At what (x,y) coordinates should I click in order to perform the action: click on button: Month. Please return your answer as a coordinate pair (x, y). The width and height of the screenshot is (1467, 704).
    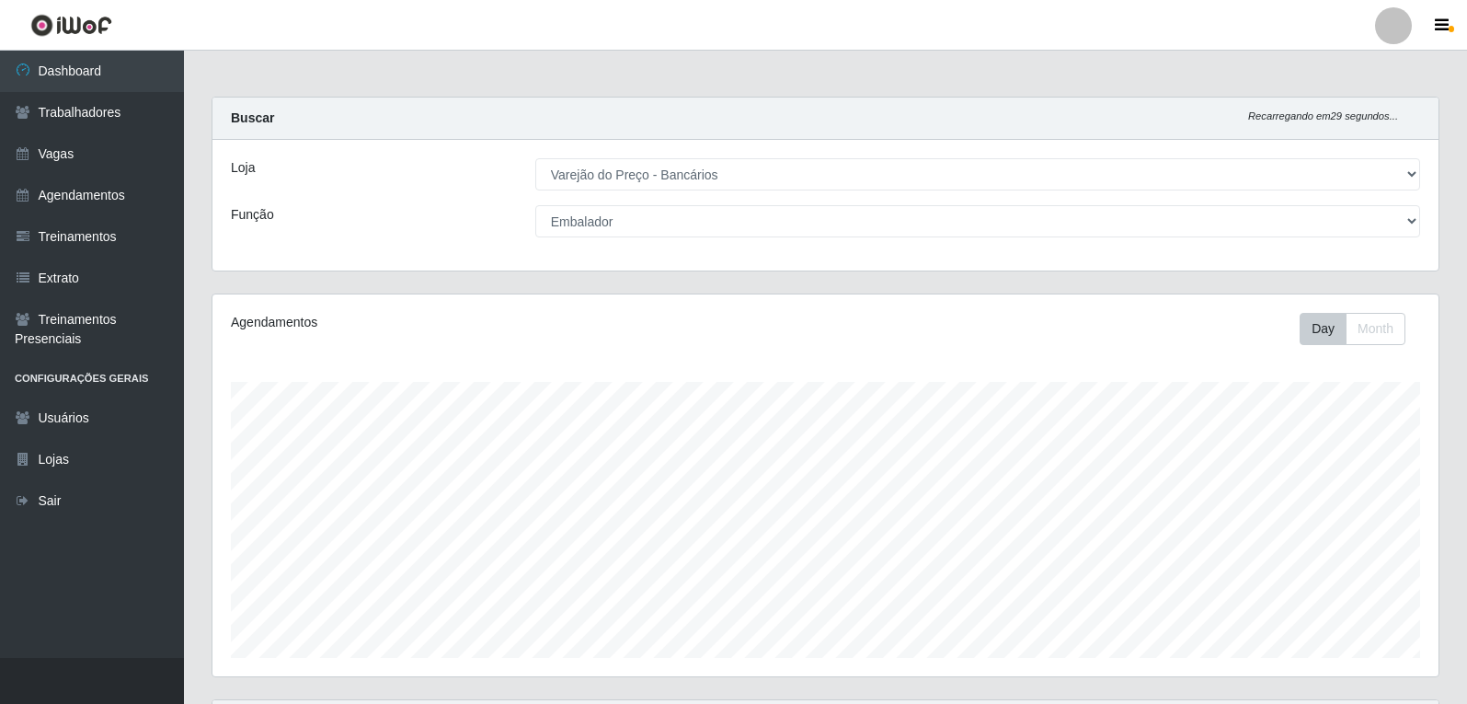
    Looking at the image, I should click on (1375, 328).